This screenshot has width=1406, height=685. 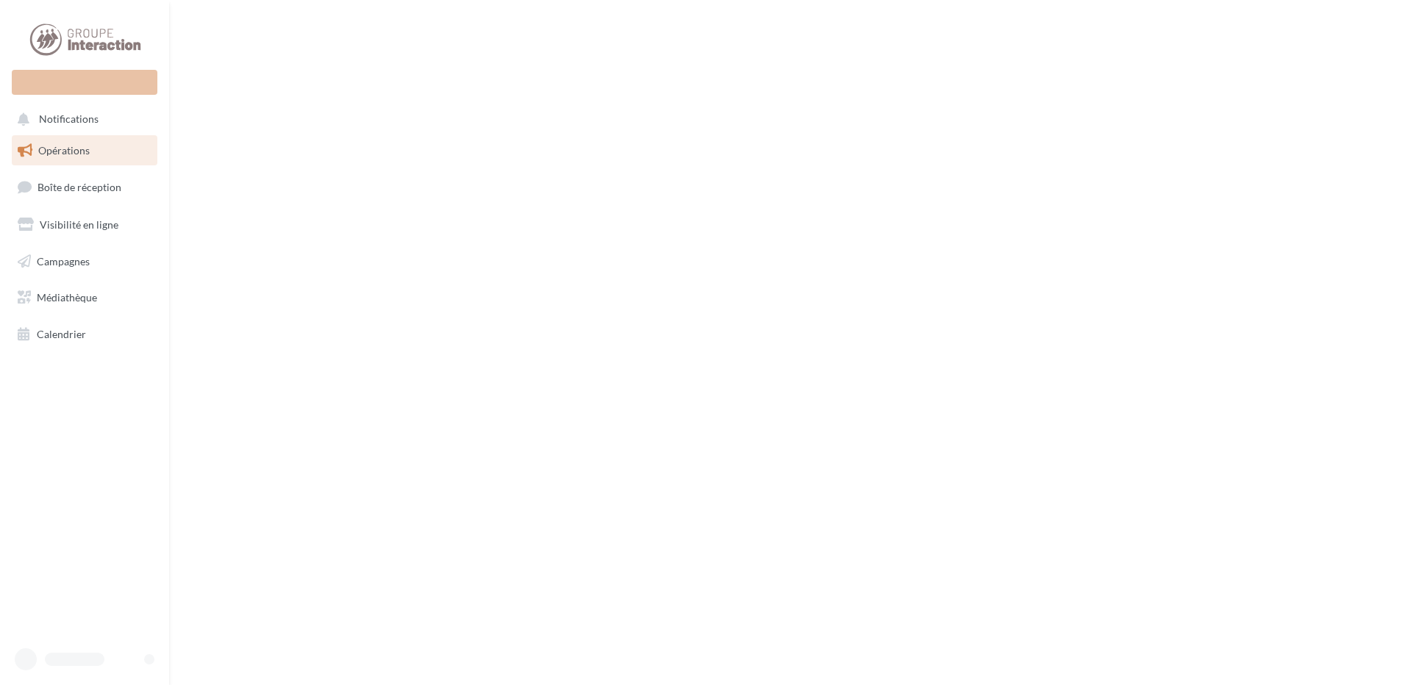 What do you see at coordinates (63, 260) in the screenshot?
I see `span: Campagnes` at bounding box center [63, 260].